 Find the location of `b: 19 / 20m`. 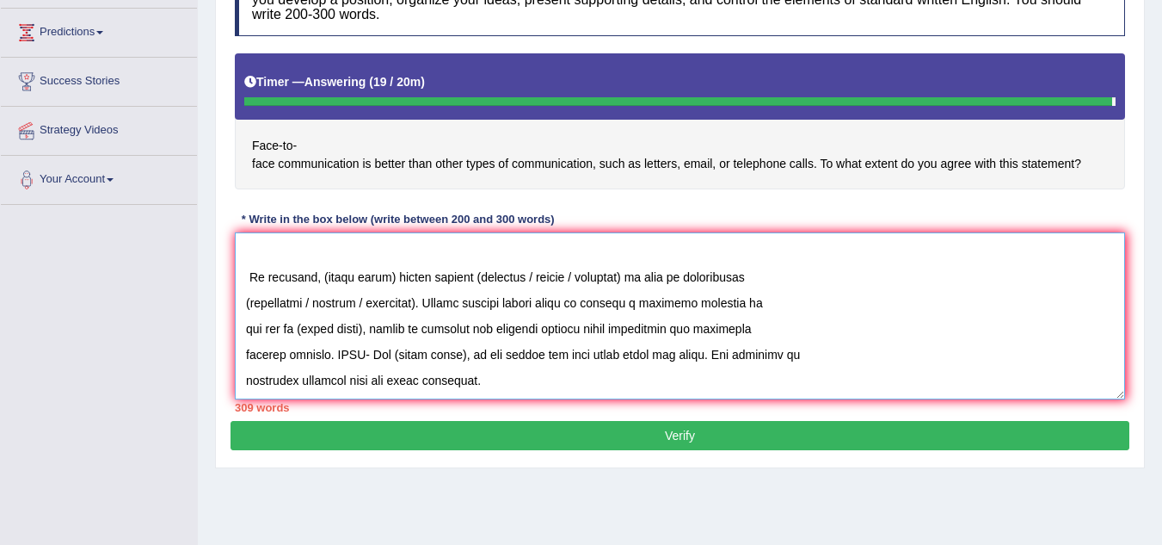

b: 19 / 20m is located at coordinates (397, 82).